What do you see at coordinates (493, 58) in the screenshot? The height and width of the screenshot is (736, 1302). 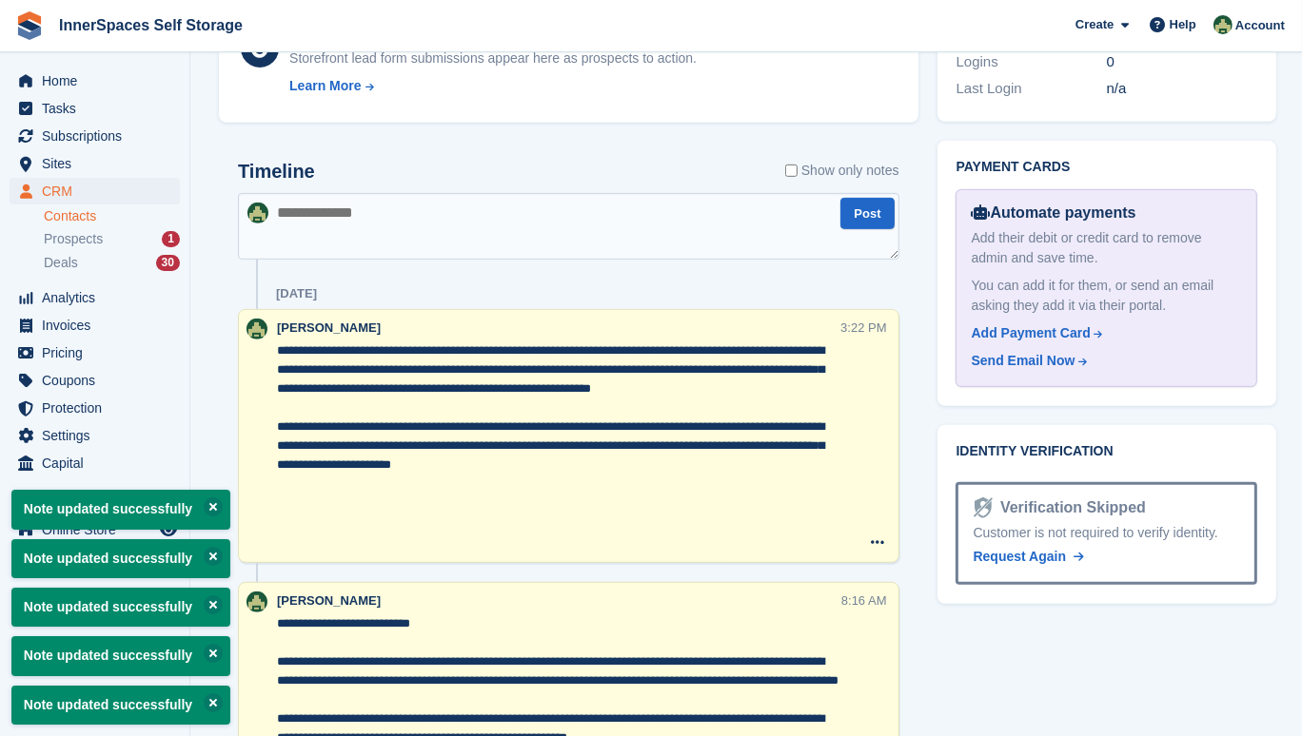 I see `div: Storefront lead form submissions appear here as prospects to action.` at bounding box center [493, 58].